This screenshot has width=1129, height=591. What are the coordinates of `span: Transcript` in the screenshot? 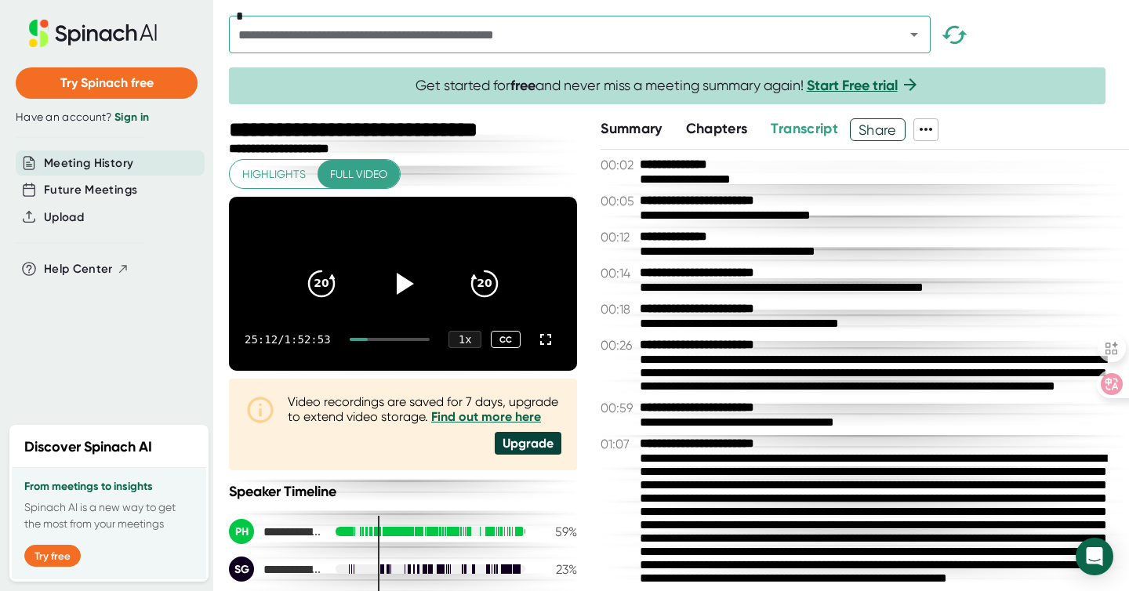 It's located at (805, 129).